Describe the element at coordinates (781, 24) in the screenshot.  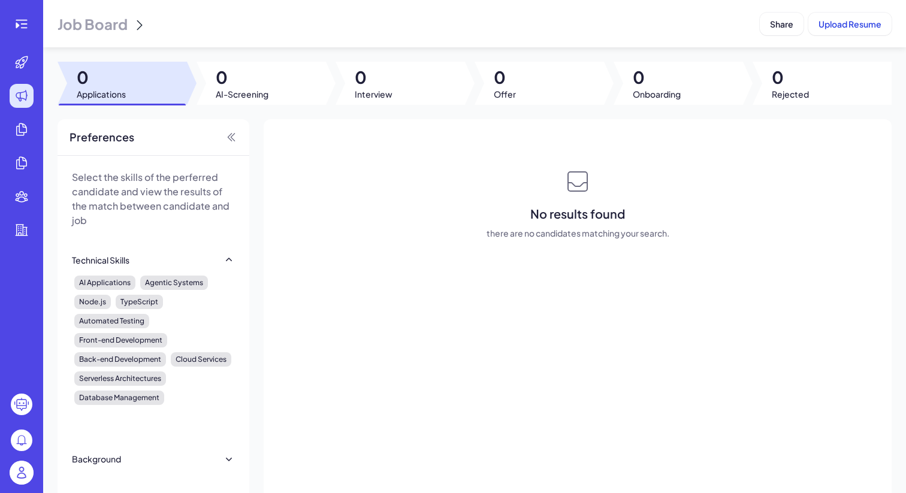
I see `button: Share` at that location.